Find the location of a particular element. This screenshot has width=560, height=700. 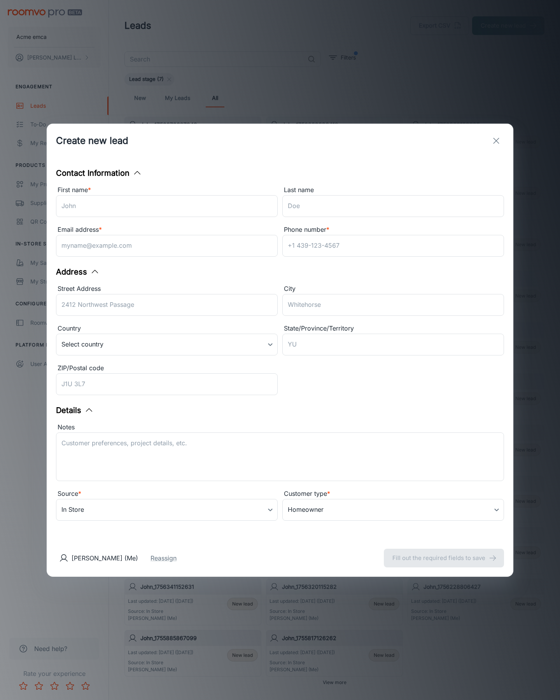

h1: Create new lead is located at coordinates (92, 141).